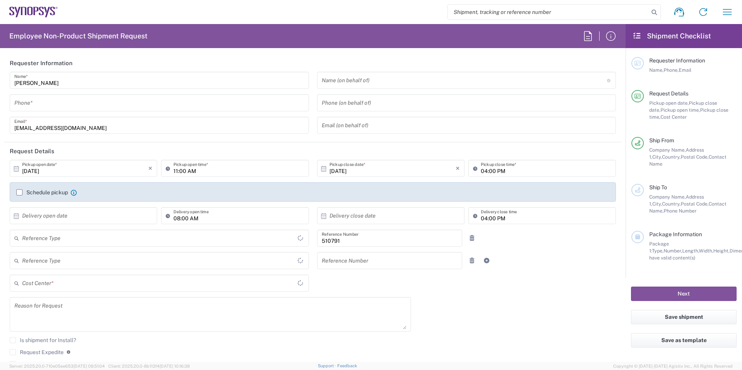  I want to click on span: Phone Number, so click(680, 211).